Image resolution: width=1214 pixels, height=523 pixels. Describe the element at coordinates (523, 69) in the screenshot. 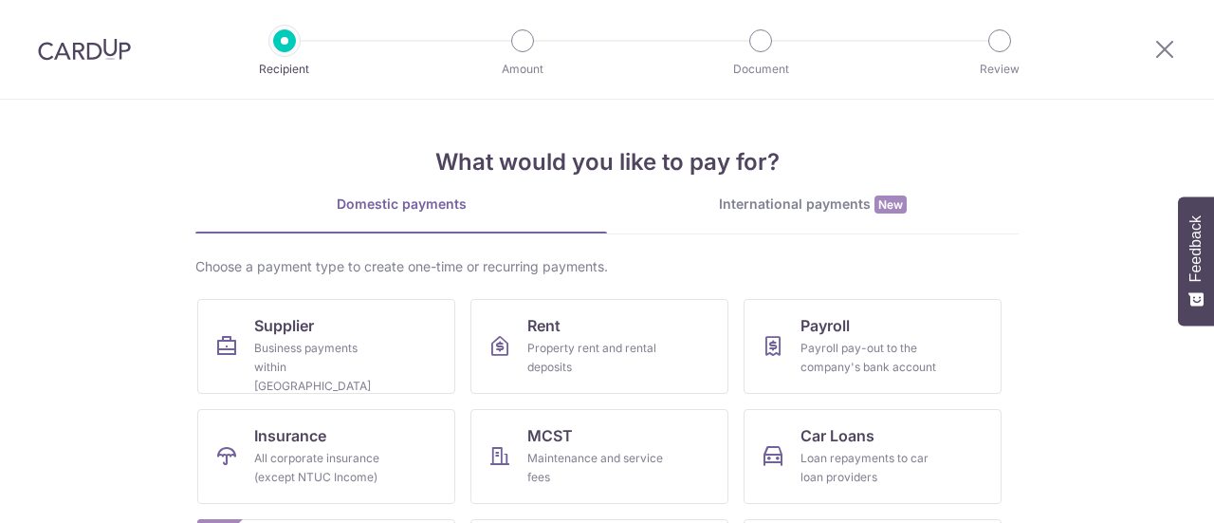

I see `p: Amount` at that location.